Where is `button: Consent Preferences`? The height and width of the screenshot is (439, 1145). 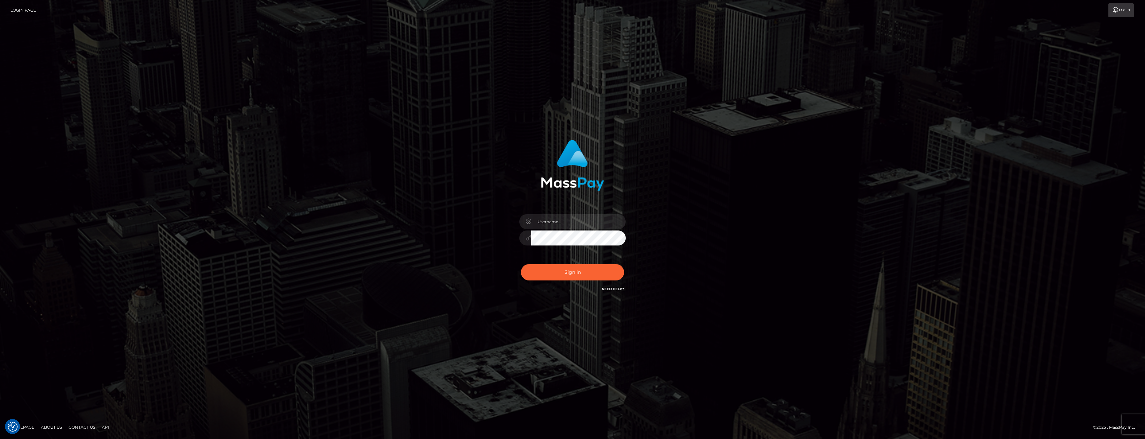 button: Consent Preferences is located at coordinates (13, 427).